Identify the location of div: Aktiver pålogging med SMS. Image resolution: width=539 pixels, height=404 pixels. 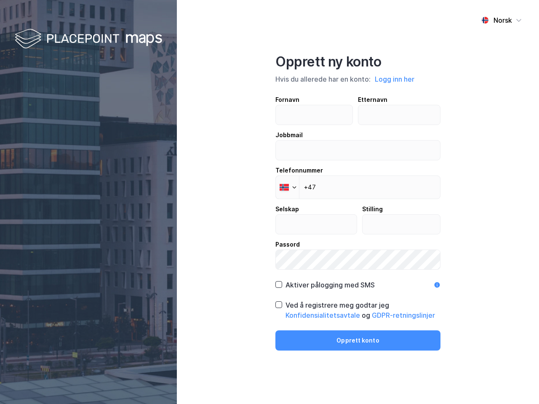
(330, 285).